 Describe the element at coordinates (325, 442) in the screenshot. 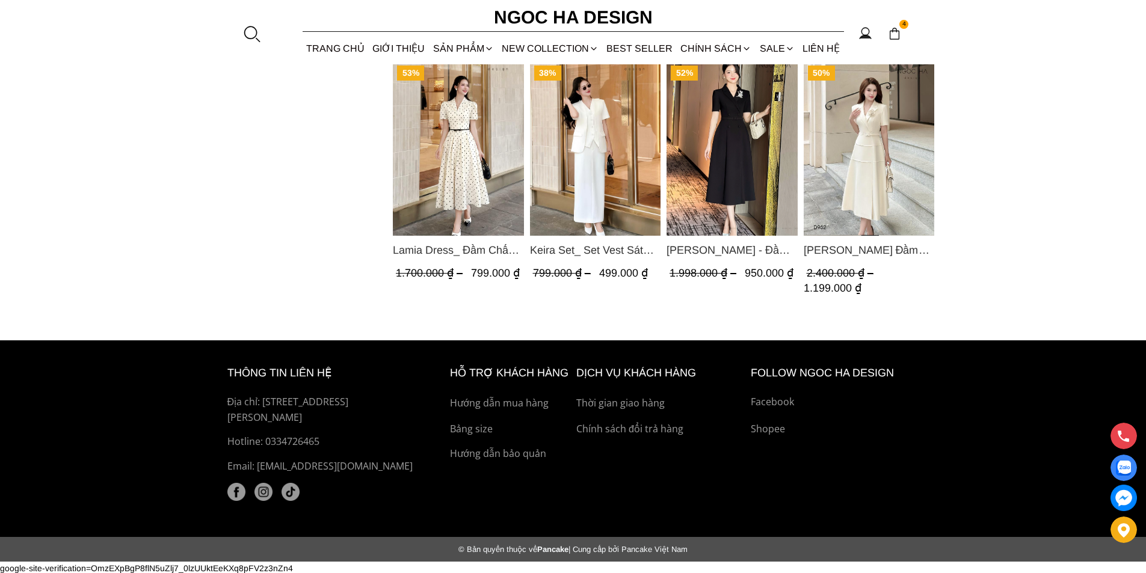

I see `a: Hotline: 0334726465` at that location.